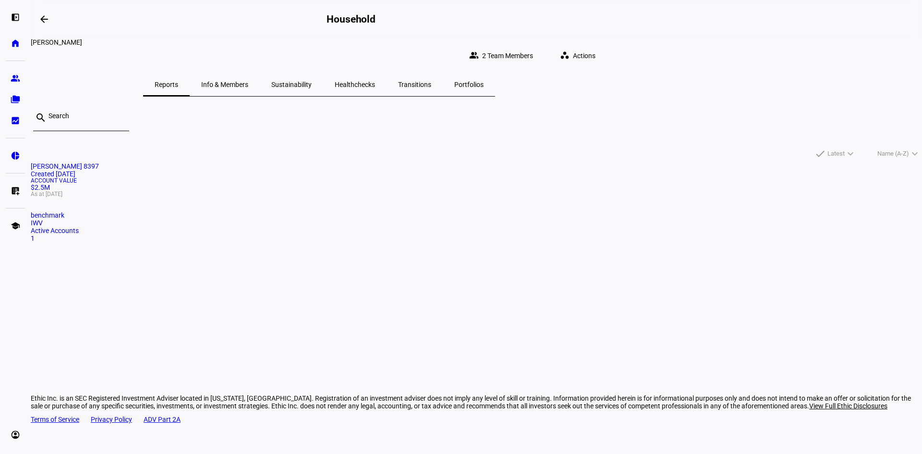 The image size is (922, 454). Describe the element at coordinates (85, 116) in the screenshot. I see `input: Search` at that location.